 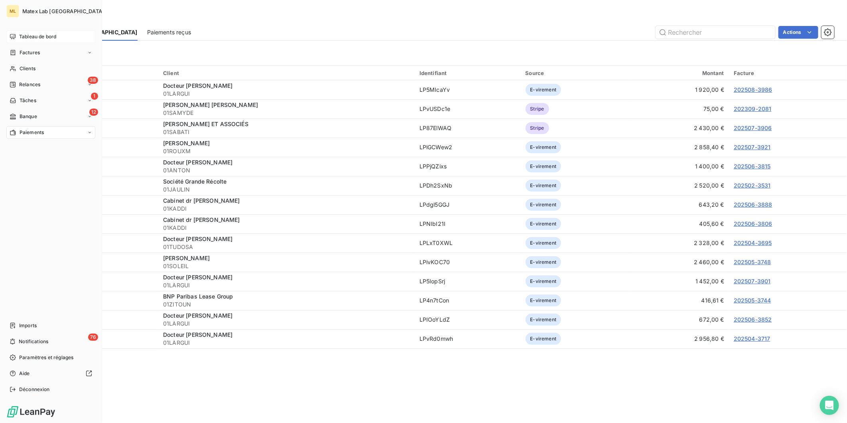 What do you see at coordinates (752, 281) in the screenshot?
I see `a: 202507-3901` at bounding box center [752, 281].